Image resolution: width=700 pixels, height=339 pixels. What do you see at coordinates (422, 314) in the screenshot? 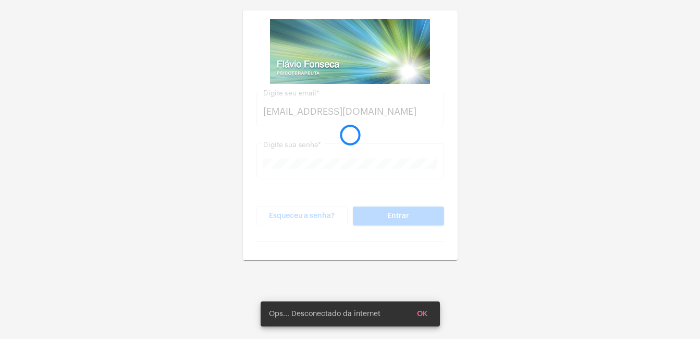
I see `span: OK` at bounding box center [422, 314].